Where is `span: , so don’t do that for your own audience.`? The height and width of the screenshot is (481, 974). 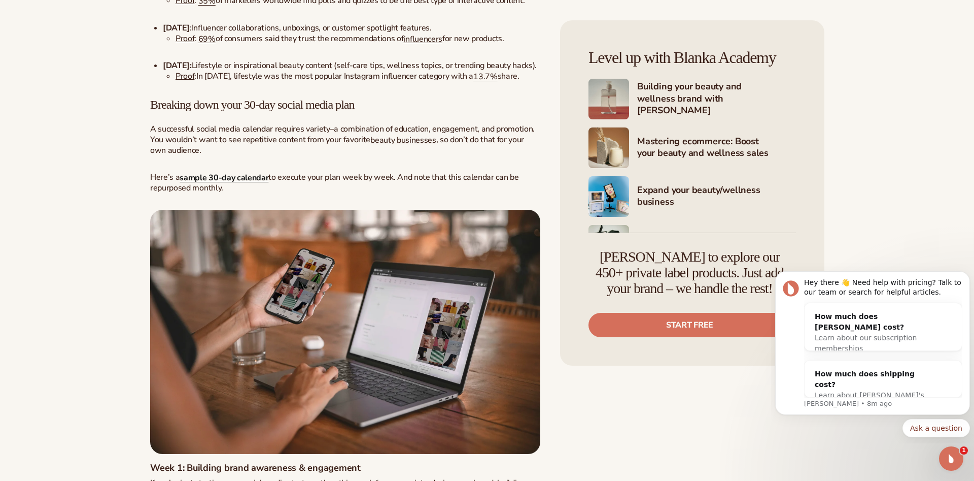
span: , so don’t do that for your own audience. is located at coordinates (337, 145).